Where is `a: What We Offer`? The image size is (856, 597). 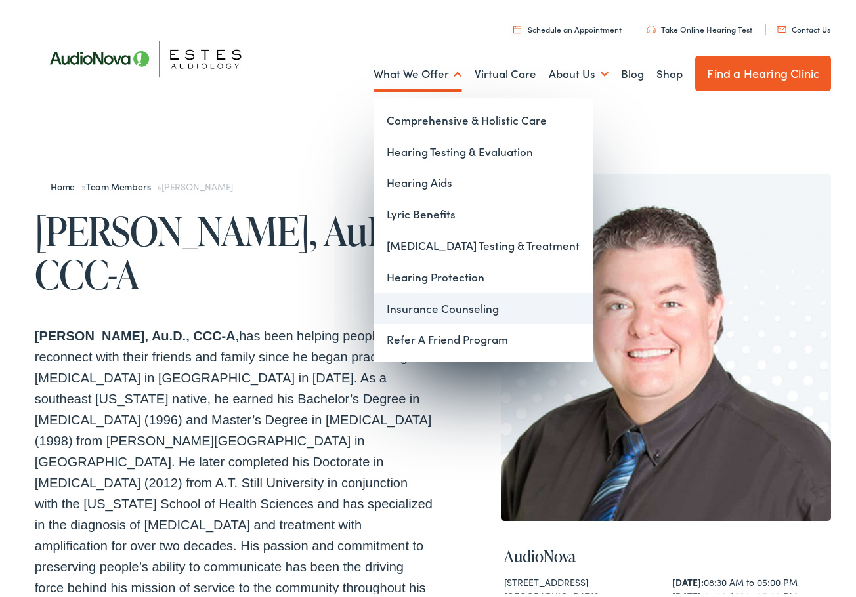
a: What We Offer is located at coordinates (417, 71).